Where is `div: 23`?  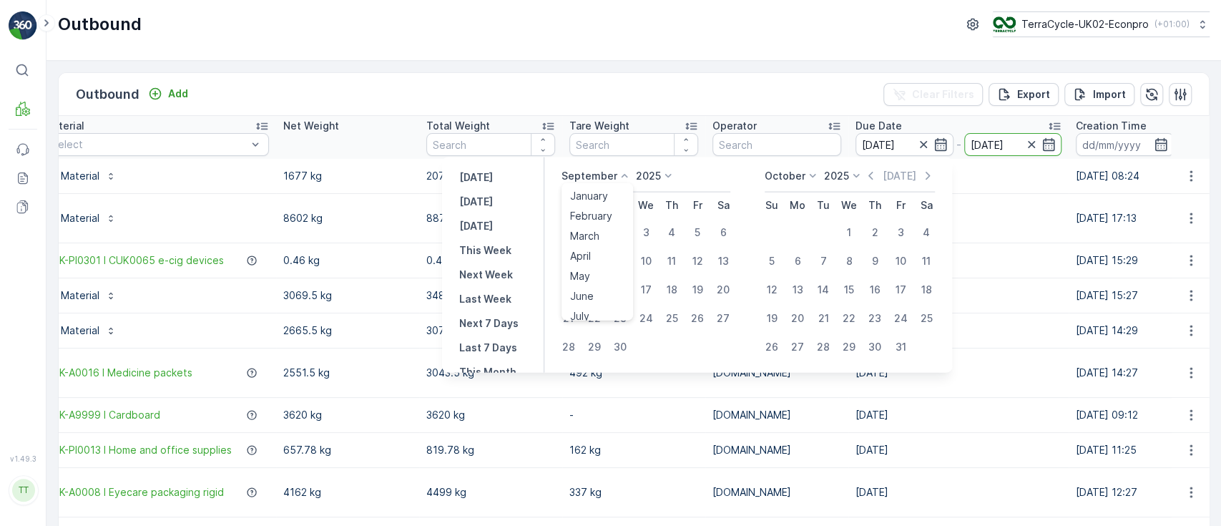 div: 23 is located at coordinates (620, 318).